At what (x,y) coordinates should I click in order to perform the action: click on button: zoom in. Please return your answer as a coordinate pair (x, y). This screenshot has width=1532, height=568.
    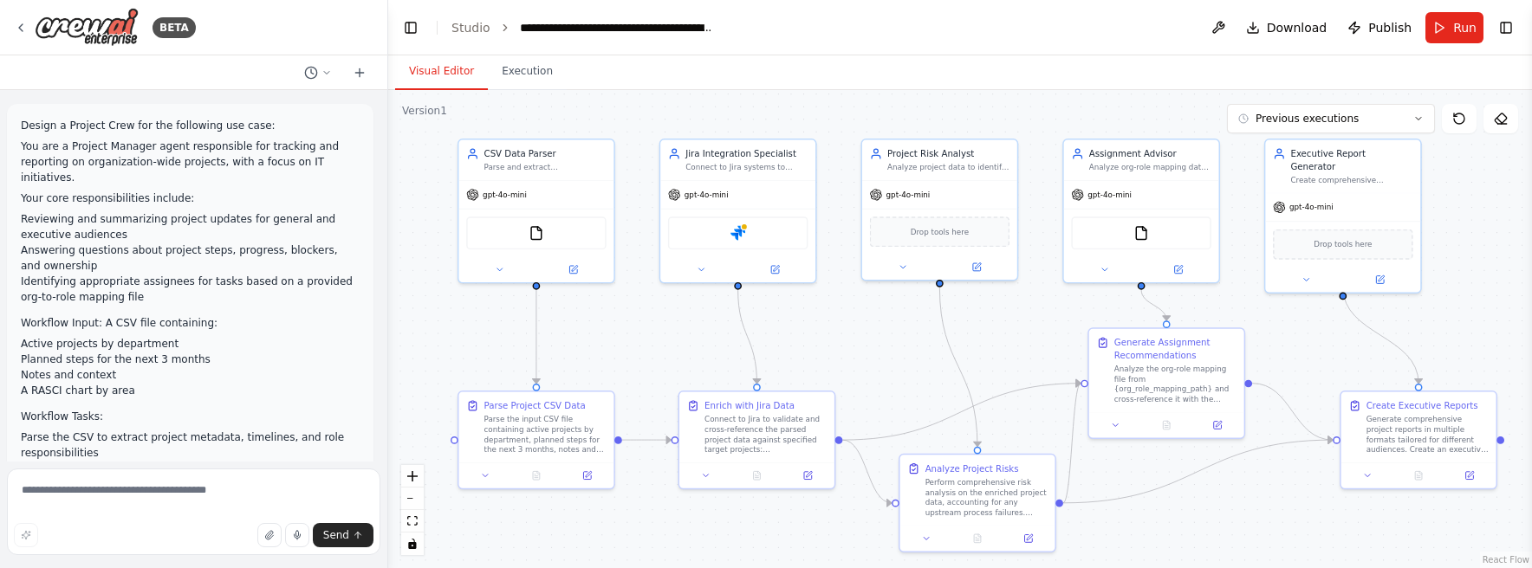
    Looking at the image, I should click on (412, 476).